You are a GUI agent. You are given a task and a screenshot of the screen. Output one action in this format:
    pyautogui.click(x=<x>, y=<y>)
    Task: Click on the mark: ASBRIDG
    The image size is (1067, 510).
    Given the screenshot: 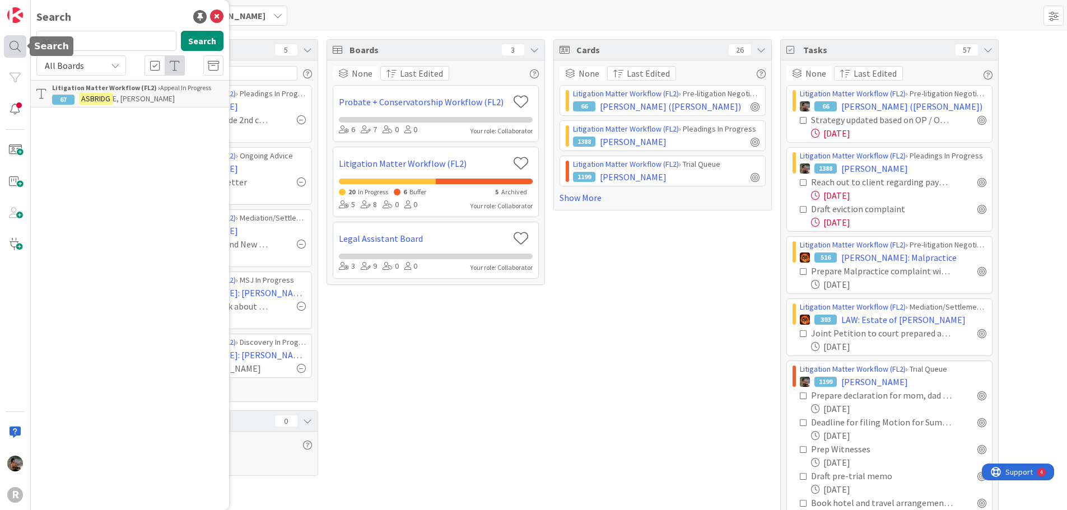 What is the action you would take?
    pyautogui.click(x=96, y=99)
    